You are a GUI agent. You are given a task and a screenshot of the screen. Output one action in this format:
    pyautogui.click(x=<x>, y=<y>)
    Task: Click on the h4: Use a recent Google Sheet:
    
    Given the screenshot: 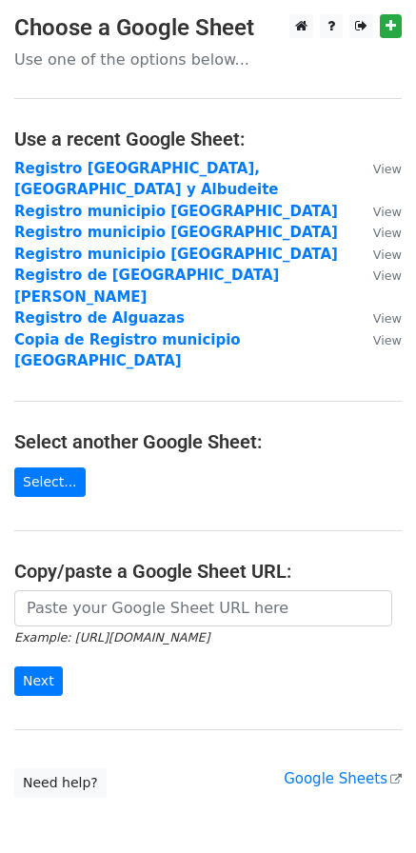 What is the action you would take?
    pyautogui.click(x=208, y=139)
    